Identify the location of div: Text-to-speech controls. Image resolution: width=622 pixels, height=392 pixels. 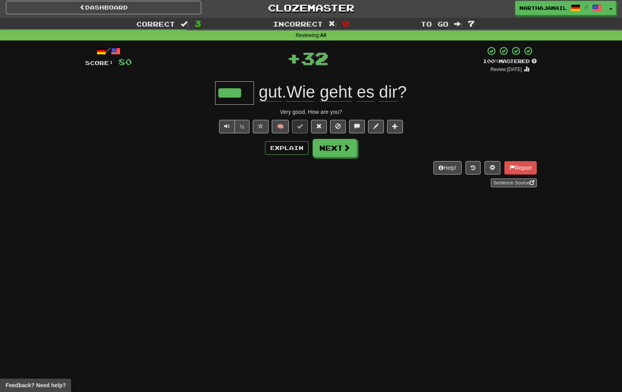
(233, 126).